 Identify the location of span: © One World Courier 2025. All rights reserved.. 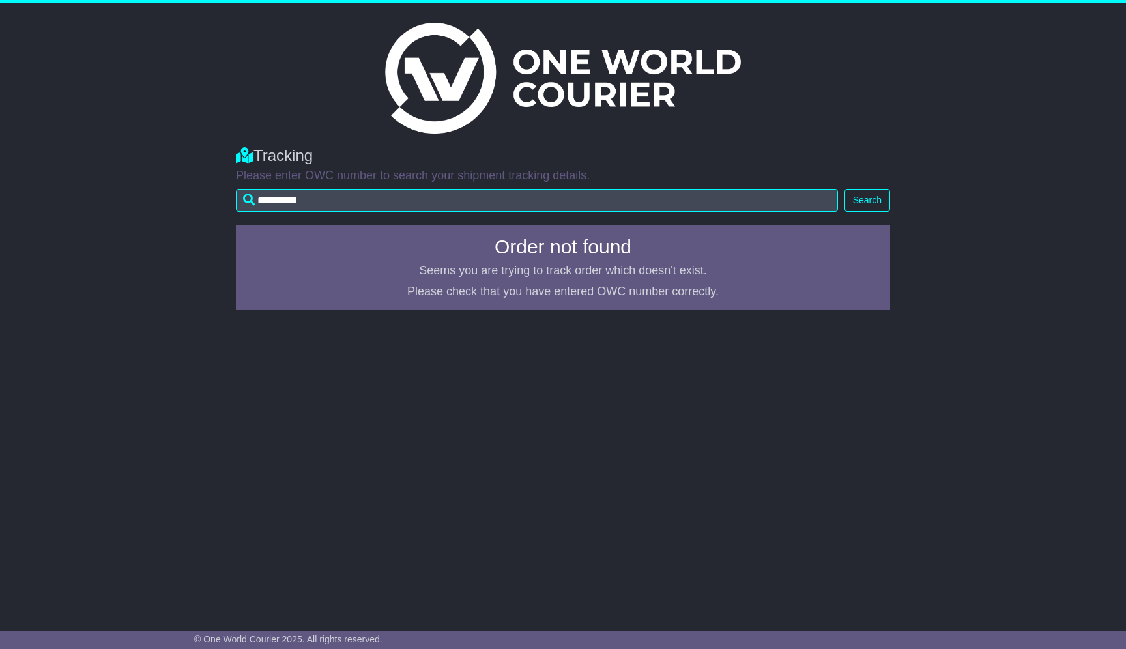
(288, 639).